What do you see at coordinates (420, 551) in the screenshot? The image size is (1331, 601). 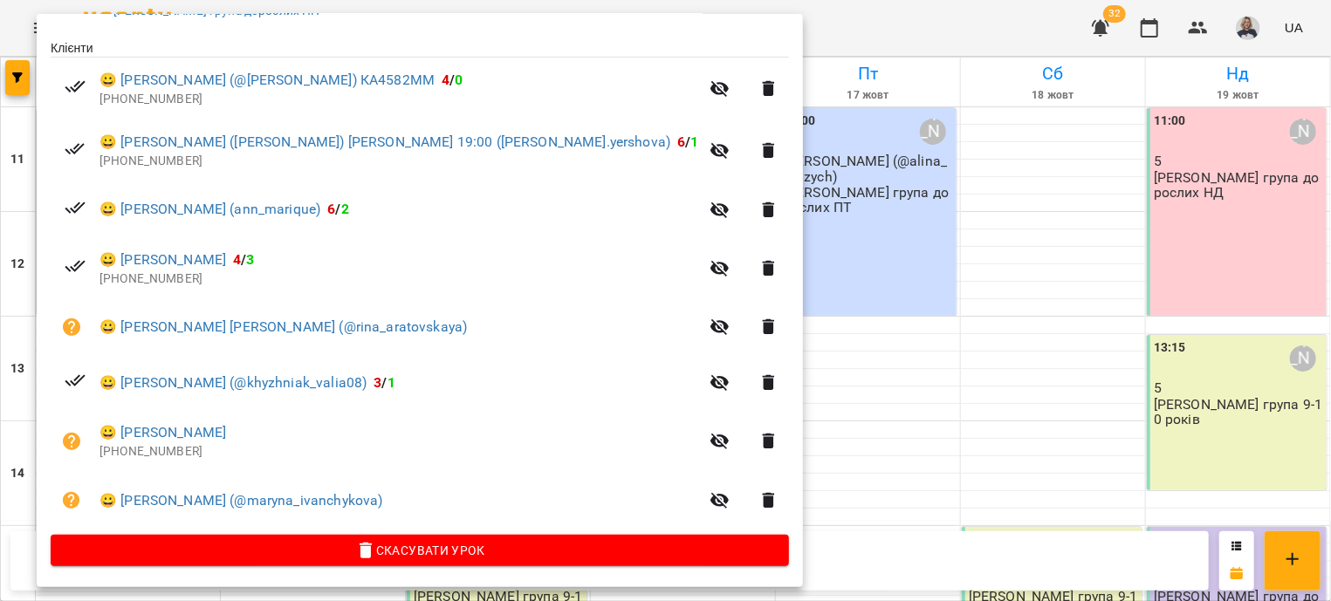 I see `span: Скасувати Урок` at bounding box center [420, 551].